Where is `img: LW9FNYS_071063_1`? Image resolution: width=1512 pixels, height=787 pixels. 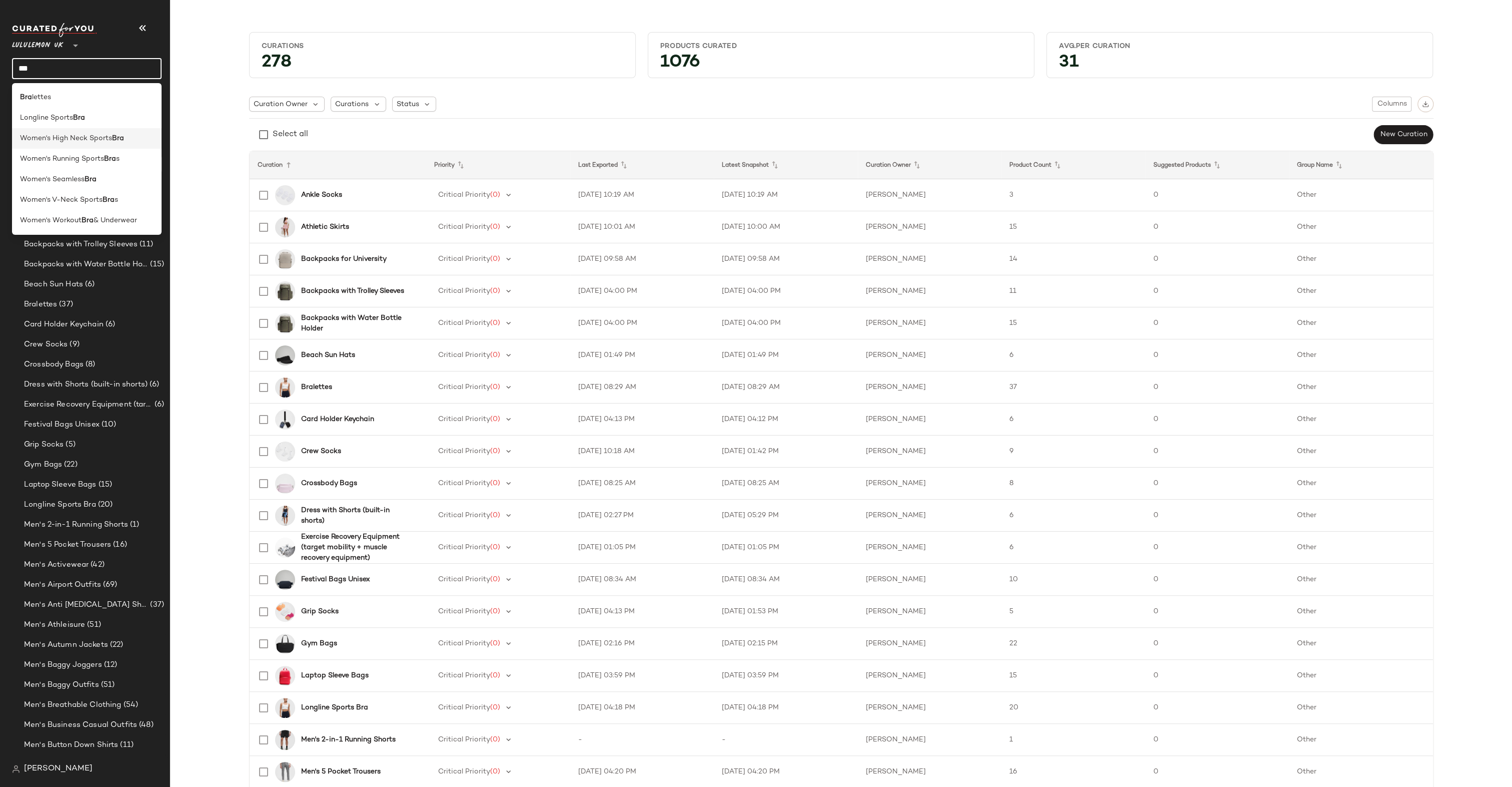
img: LW9FNYS_071063_1 is located at coordinates (285, 611).